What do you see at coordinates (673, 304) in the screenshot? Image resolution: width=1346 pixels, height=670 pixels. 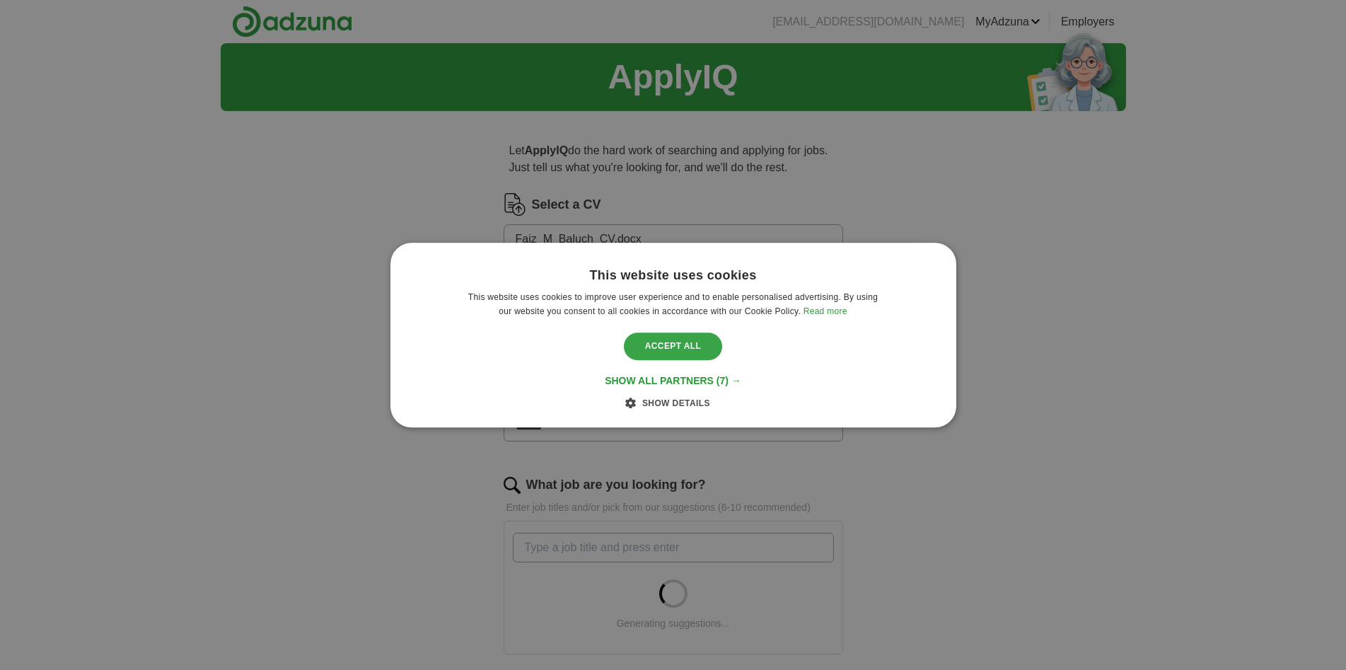 I see `span: This website uses cookies to improve user experience and to enable personalised advertising. By u...` at bounding box center [673, 304].